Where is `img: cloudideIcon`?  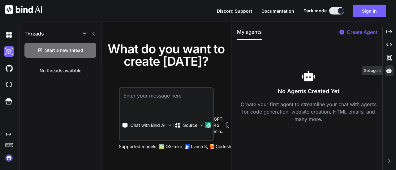 img: cloudideIcon is located at coordinates (9, 85).